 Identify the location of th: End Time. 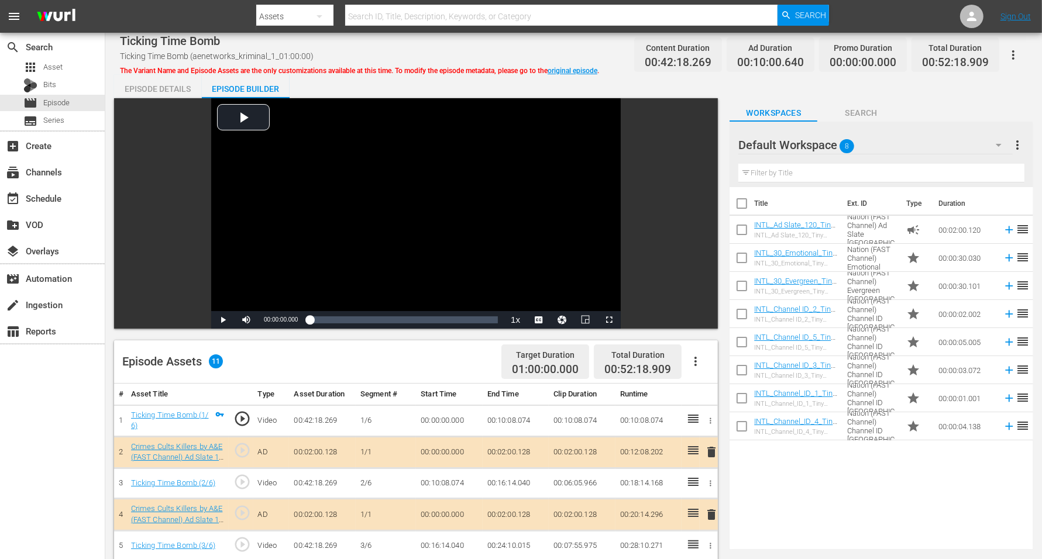
(516, 394).